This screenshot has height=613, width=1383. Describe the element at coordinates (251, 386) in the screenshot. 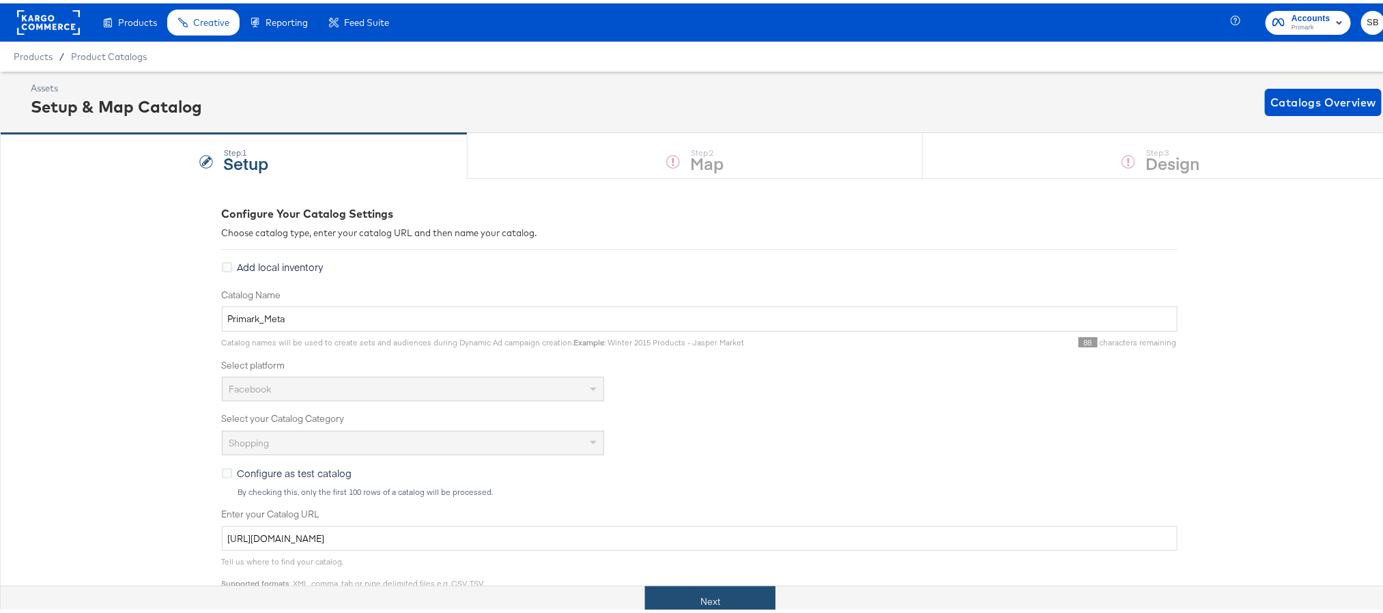

I see `span: Facebook` at that location.